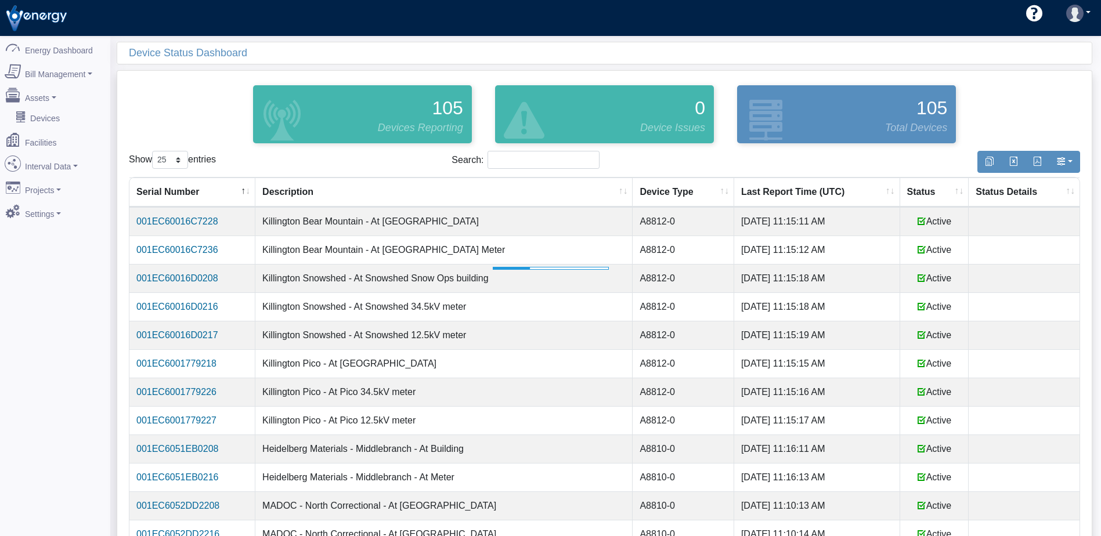 Image resolution: width=1101 pixels, height=536 pixels. Describe the element at coordinates (444, 392) in the screenshot. I see `td: Killington Pico - At Pico 34.5kV meter` at that location.